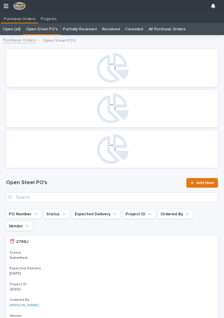 This screenshot has height=318, width=224. I want to click on button: PO Number, so click(23, 214).